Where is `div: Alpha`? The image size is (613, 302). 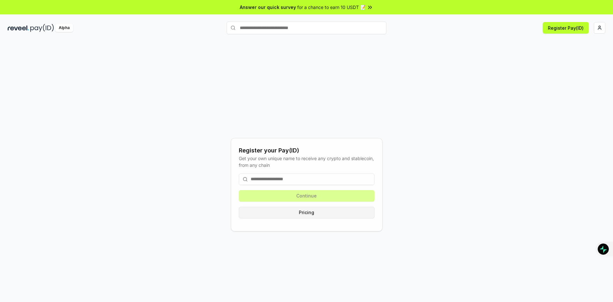
div: Alpha is located at coordinates (64, 28).